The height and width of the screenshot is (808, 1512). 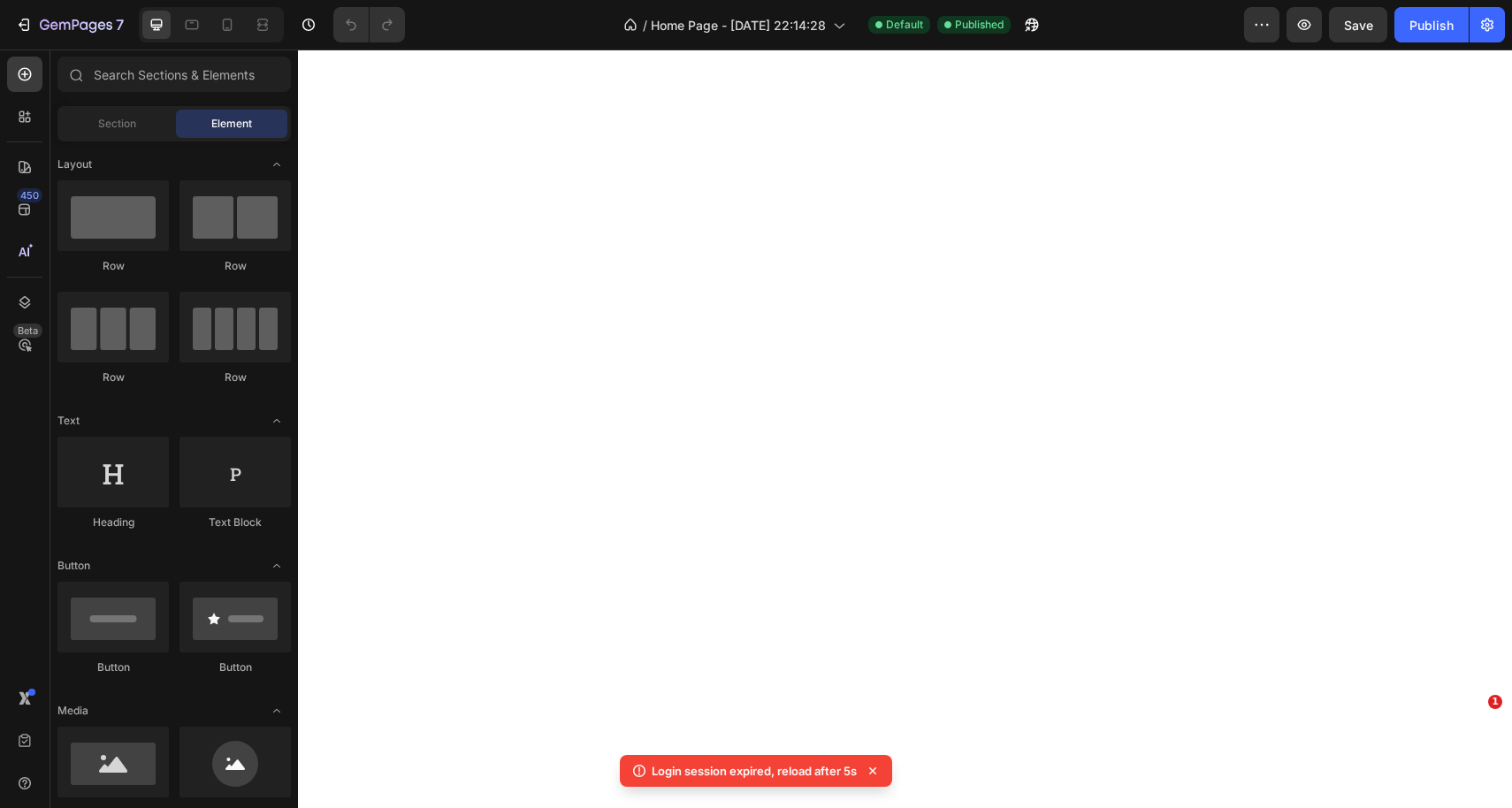 I want to click on button: Publish, so click(x=1431, y=25).